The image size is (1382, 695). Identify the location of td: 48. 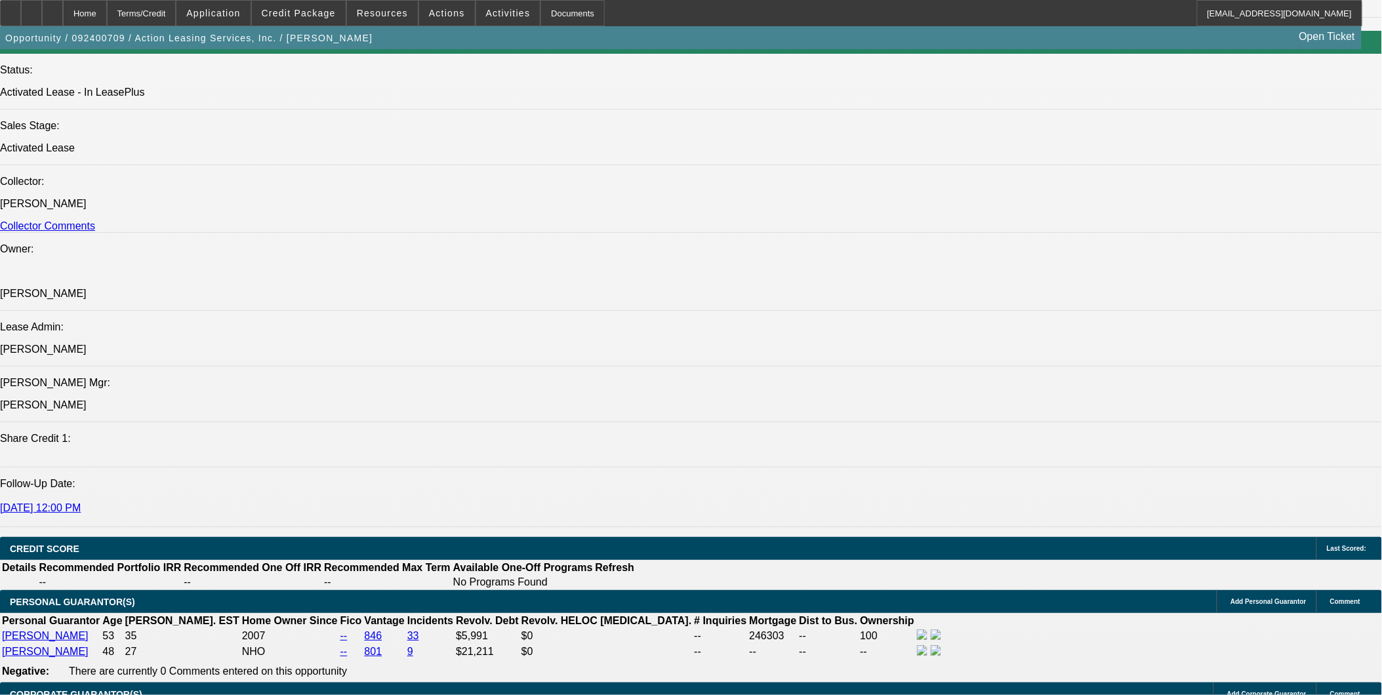
(112, 652).